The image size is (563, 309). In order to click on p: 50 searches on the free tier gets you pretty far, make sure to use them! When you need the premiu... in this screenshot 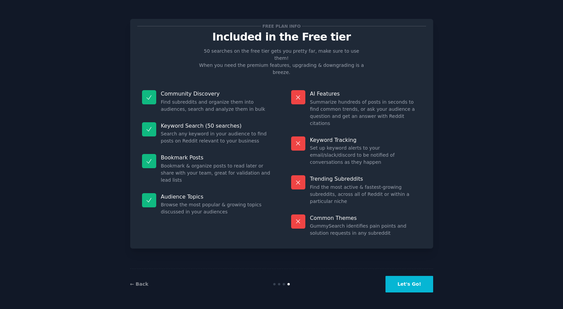, I will do `click(282, 62)`.